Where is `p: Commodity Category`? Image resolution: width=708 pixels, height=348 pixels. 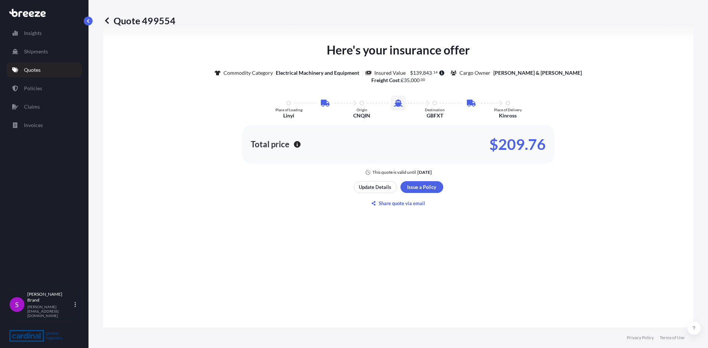
p: Commodity Category is located at coordinates (248, 73).